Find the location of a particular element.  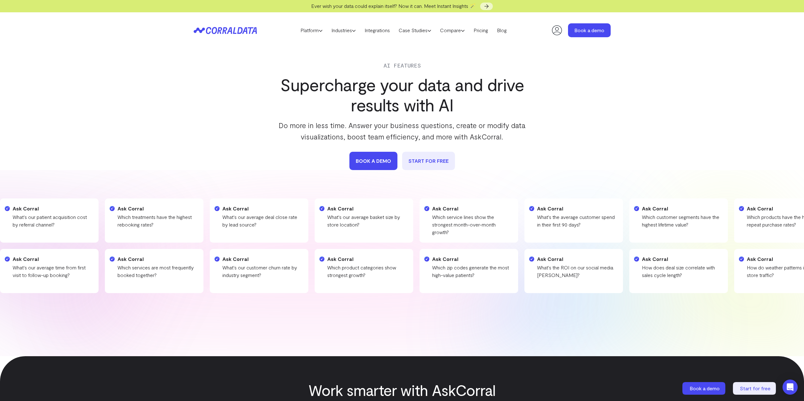

p: What's our patient acquisition cost by referral channel? is located at coordinates (51, 221).